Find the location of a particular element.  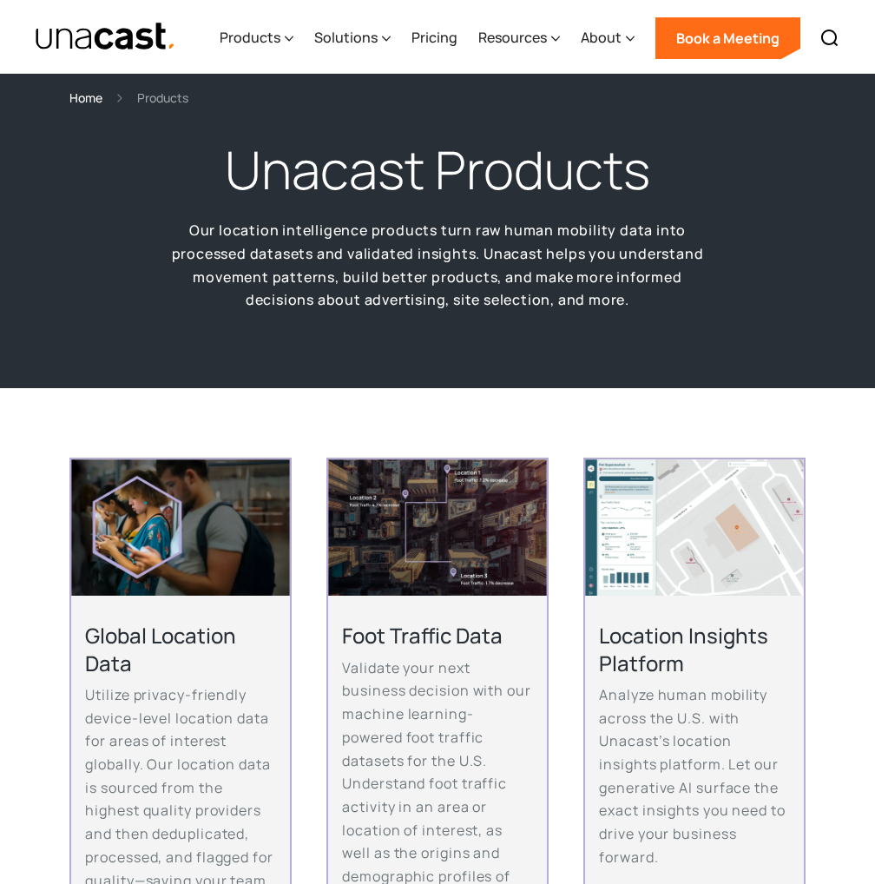

a: Book a Meeting is located at coordinates (728, 38).